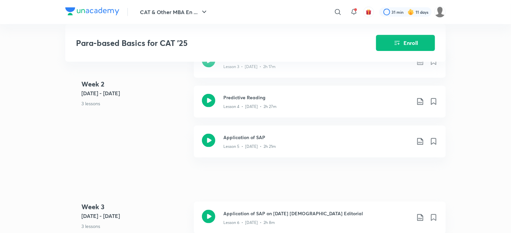  I want to click on h3: Predictive Reading, so click(317, 97).